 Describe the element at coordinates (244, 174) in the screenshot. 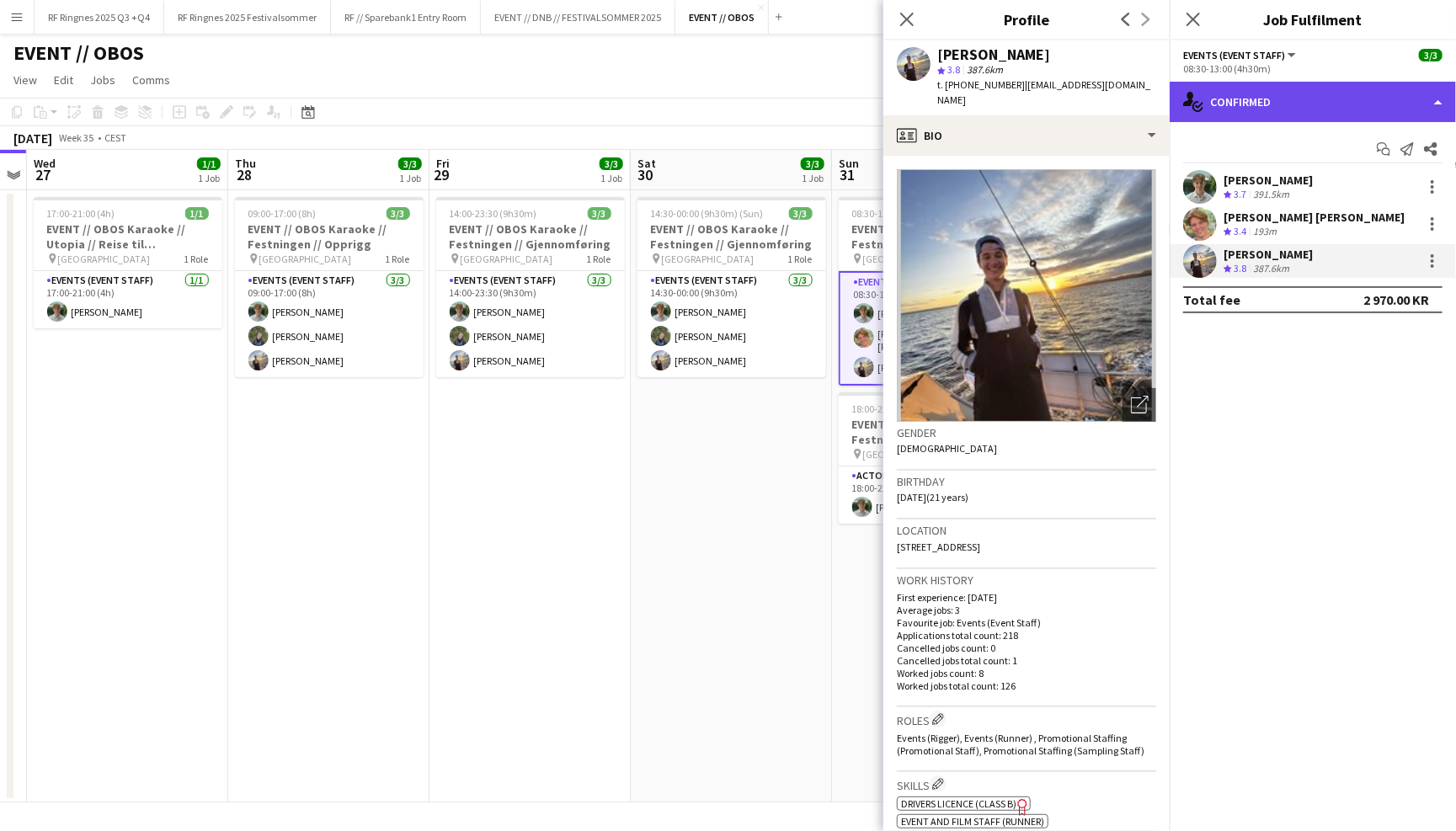

I see `span: 28` at that location.